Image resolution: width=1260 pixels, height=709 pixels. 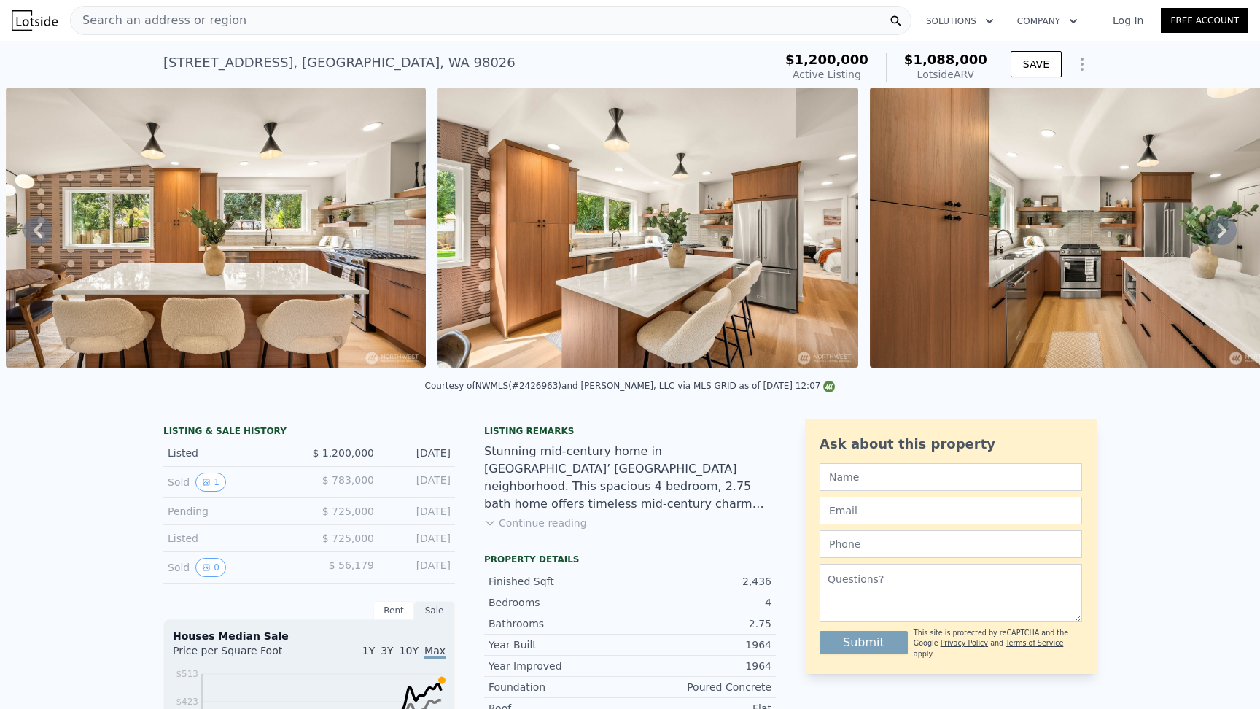 I want to click on img: Lotside, so click(x=34, y=20).